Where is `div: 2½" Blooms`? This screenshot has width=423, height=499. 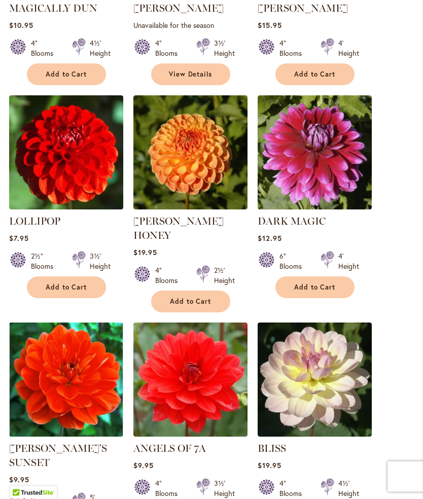 div: 2½" Blooms is located at coordinates (45, 262).